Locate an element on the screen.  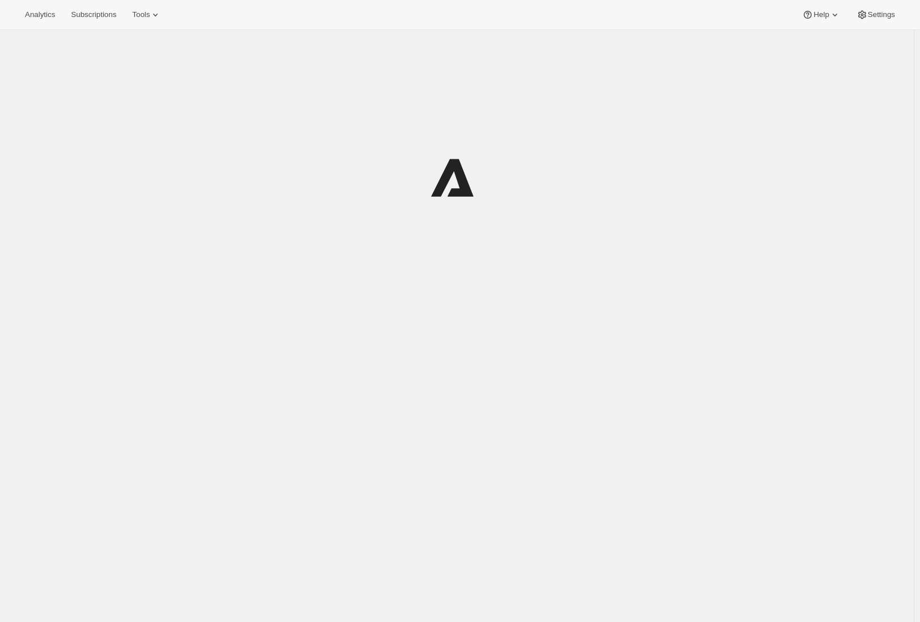
span: Subscriptions is located at coordinates (94, 15).